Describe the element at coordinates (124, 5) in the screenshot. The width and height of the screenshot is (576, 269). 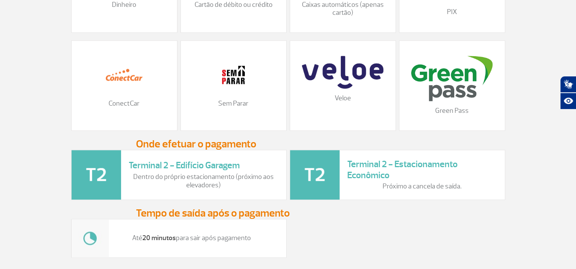
I see `p: Dinheiro` at that location.